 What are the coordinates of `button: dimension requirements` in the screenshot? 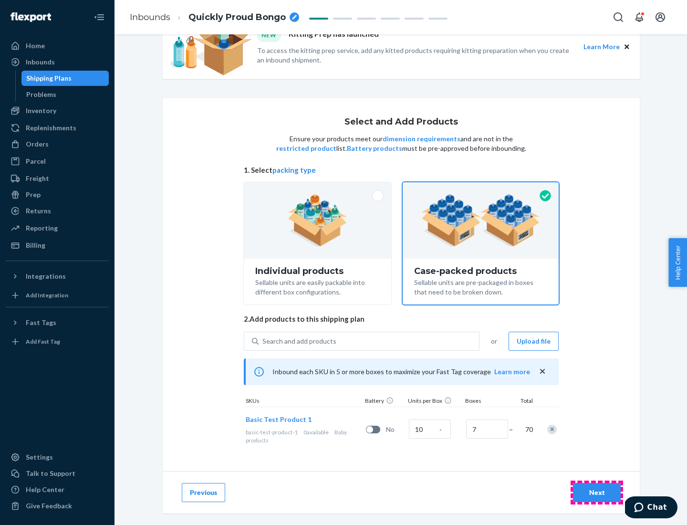 It's located at (421, 139).